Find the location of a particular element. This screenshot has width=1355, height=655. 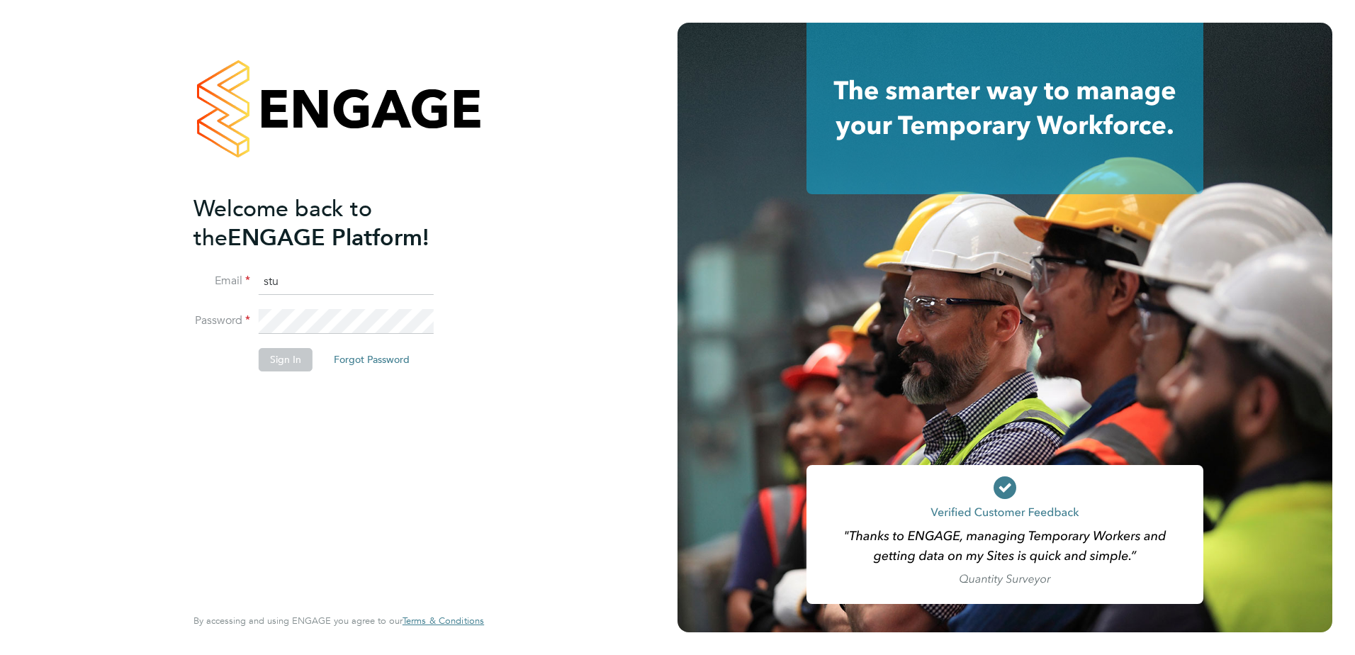

input: Enter your work email... is located at coordinates (346, 282).